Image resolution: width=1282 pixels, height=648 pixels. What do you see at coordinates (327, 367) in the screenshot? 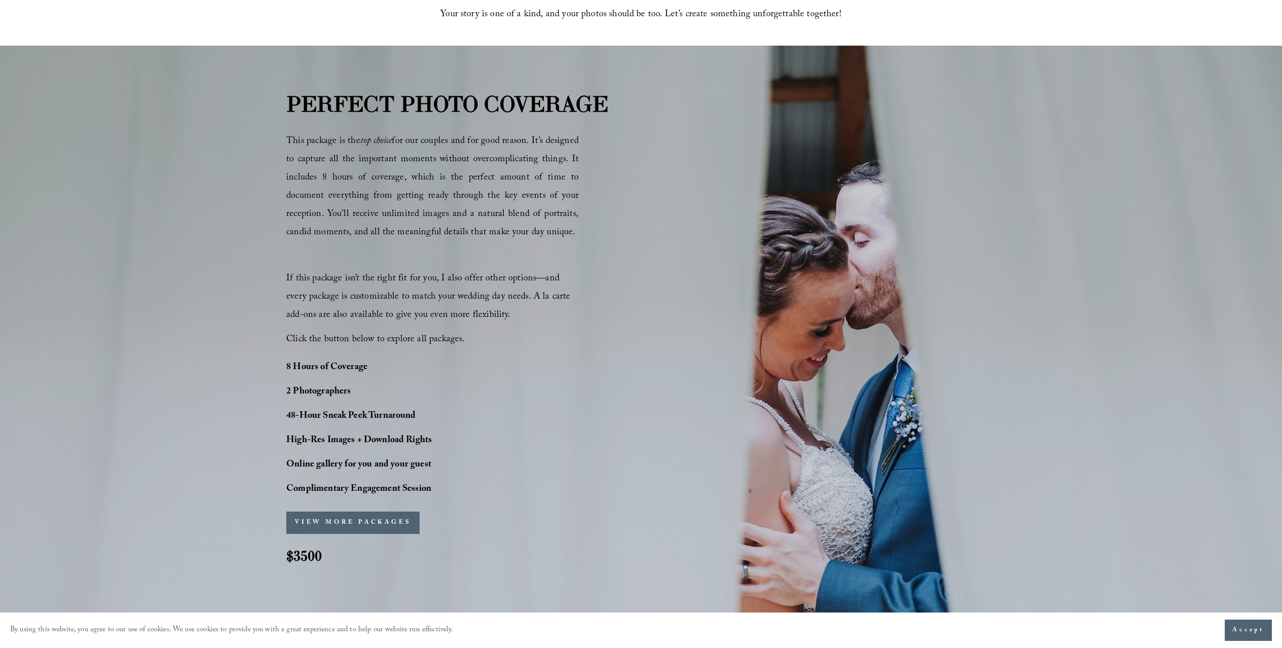
I see `strong: 8 Hours of Coverage` at bounding box center [327, 367].